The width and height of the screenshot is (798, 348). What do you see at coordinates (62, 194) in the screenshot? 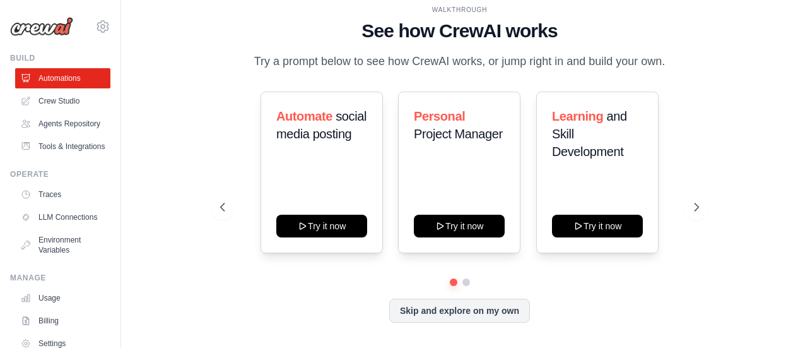
I see `a: Traces` at bounding box center [62, 194].